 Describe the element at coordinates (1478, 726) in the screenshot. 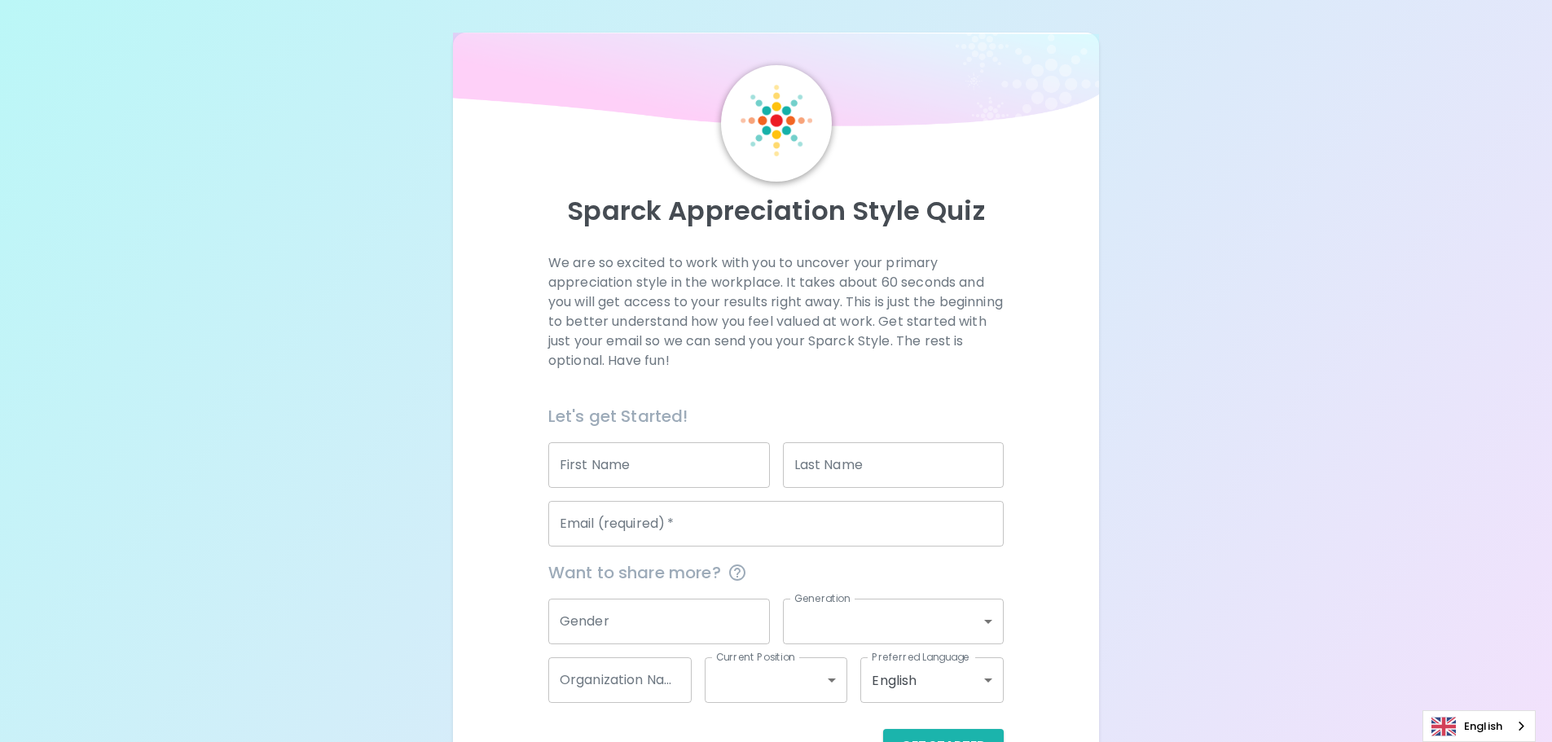

I see `a: English` at that location.